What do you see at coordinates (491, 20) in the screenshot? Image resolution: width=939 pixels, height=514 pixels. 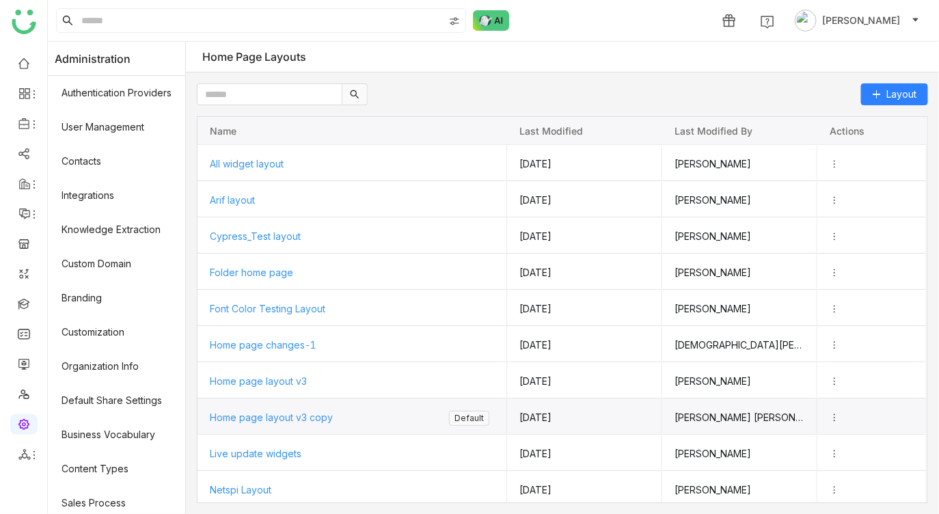 I see `img: ask-buddy-normal.svg` at bounding box center [491, 20].